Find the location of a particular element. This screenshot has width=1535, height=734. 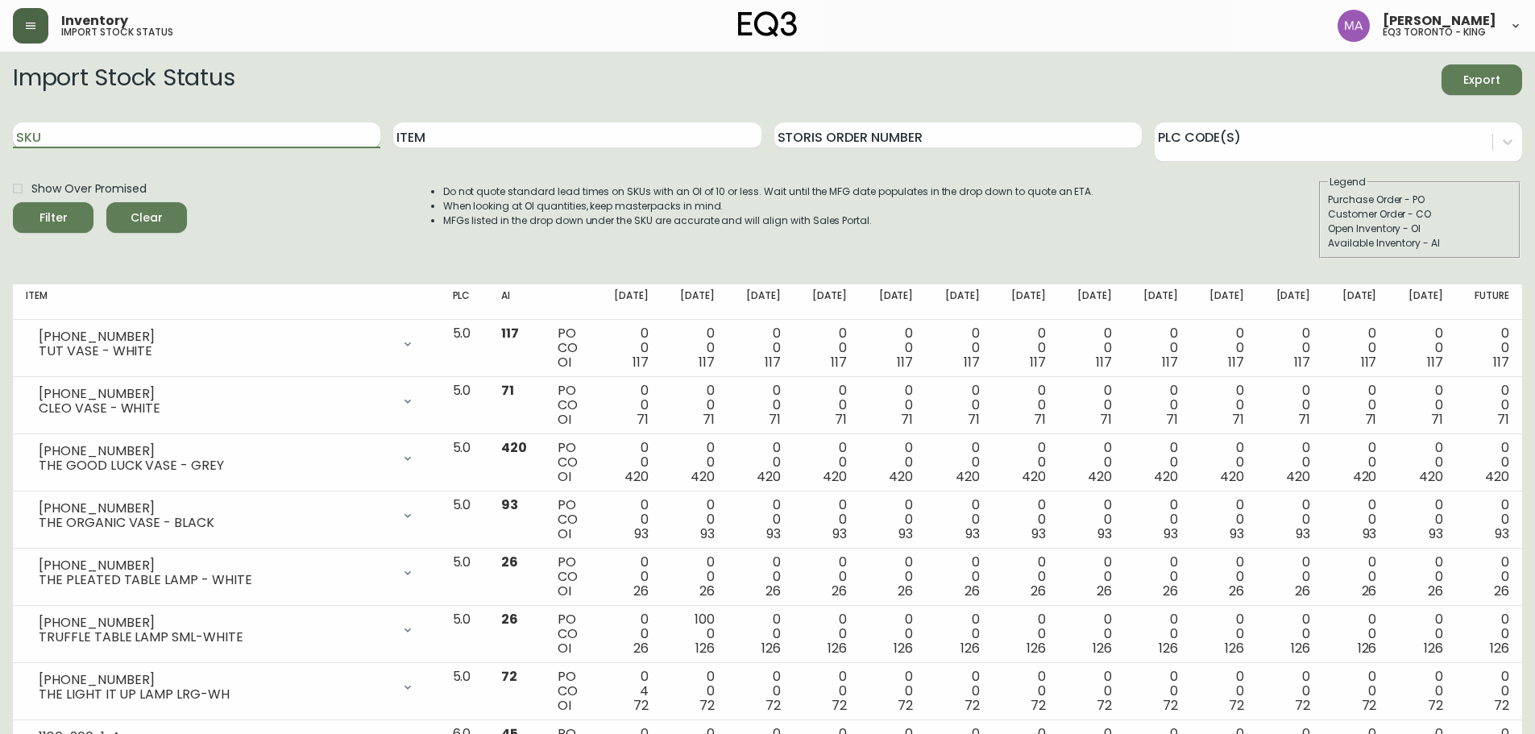

legend: Legend is located at coordinates (1347, 182).